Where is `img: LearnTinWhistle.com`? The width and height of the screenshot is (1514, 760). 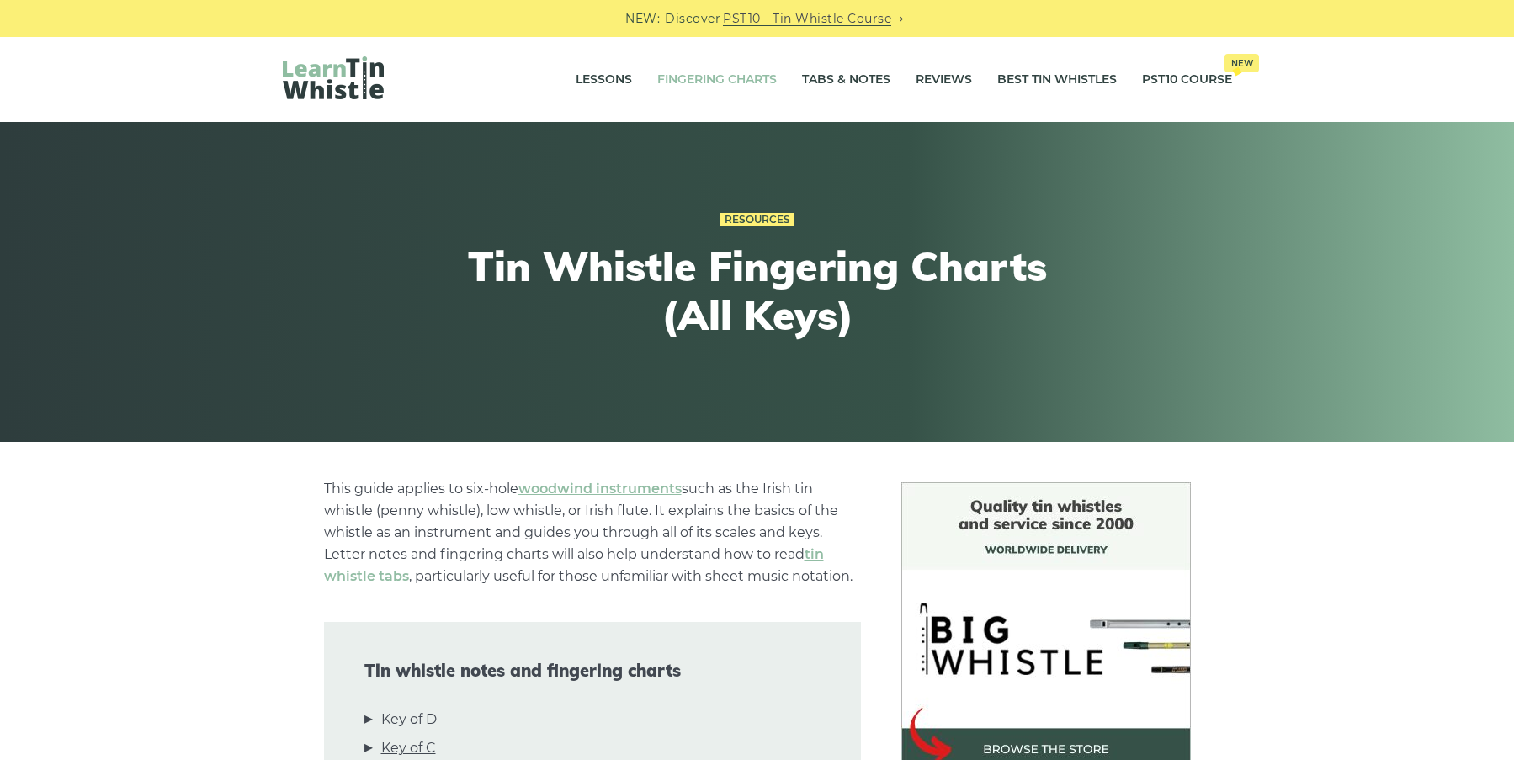 img: LearnTinWhistle.com is located at coordinates (333, 77).